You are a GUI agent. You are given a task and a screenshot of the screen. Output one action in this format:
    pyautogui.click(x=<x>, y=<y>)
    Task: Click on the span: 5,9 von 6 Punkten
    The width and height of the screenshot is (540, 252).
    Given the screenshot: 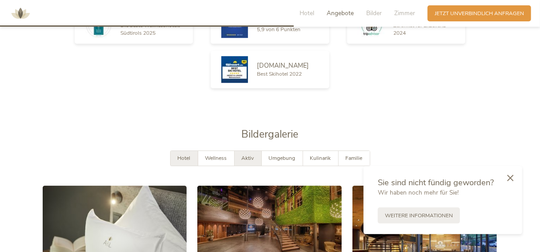 What is the action you would take?
    pyautogui.click(x=279, y=29)
    